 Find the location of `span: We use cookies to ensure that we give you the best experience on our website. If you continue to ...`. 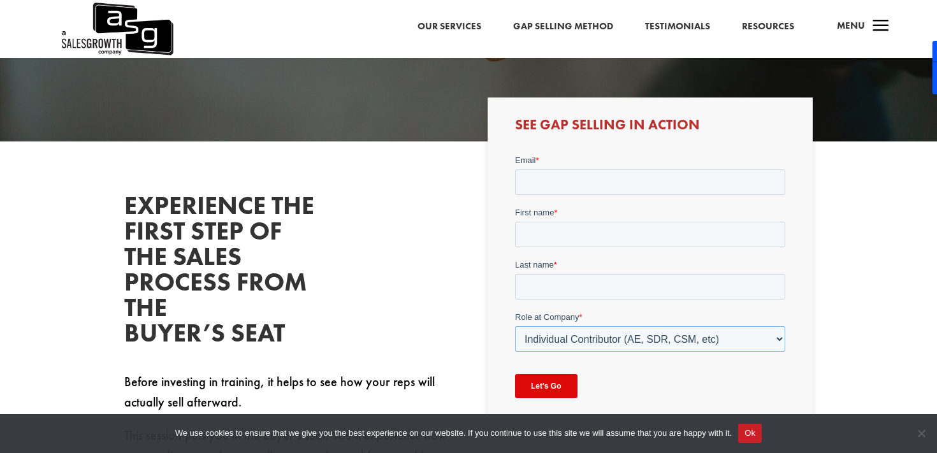

span: We use cookies to ensure that we give you the best experience on our website. If you continue to ... is located at coordinates (453, 433).